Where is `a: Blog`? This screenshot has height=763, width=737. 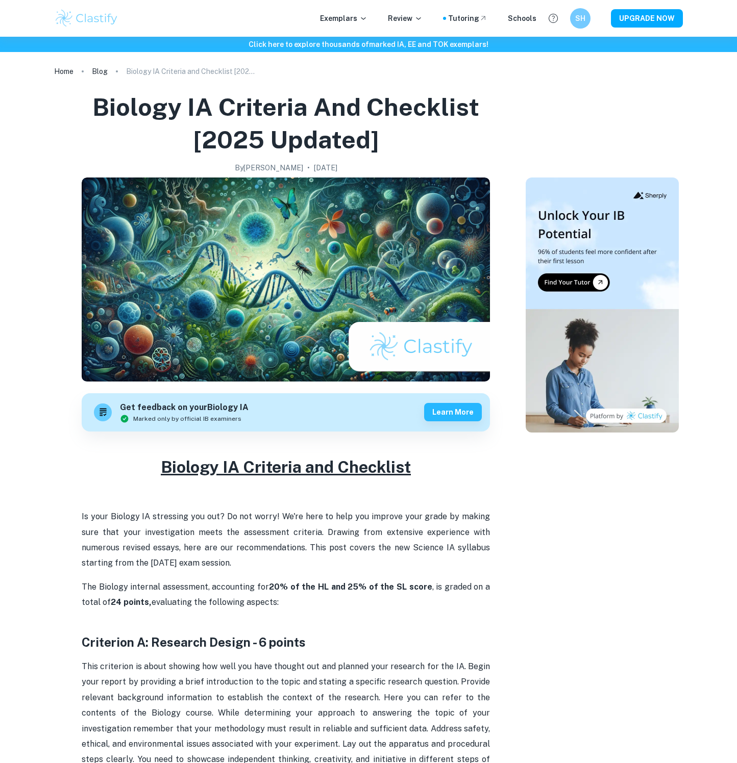 a: Blog is located at coordinates (99, 71).